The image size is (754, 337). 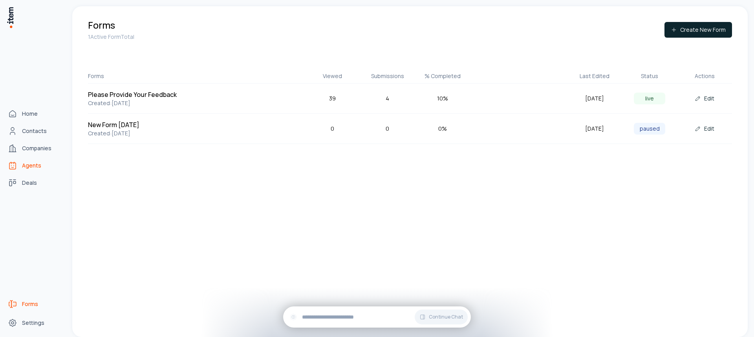 I want to click on div: Status, so click(x=650, y=76).